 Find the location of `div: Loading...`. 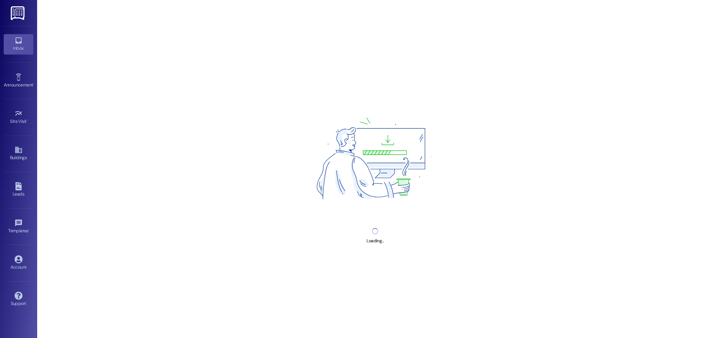

div: Loading... is located at coordinates (375, 241).